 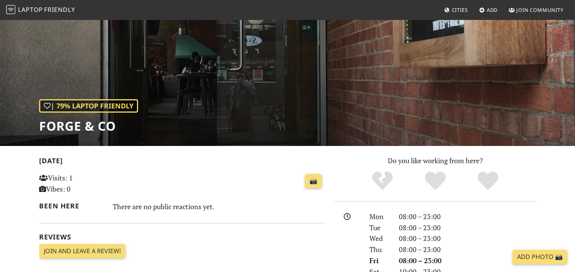 I want to click on a: Cities, so click(x=456, y=10).